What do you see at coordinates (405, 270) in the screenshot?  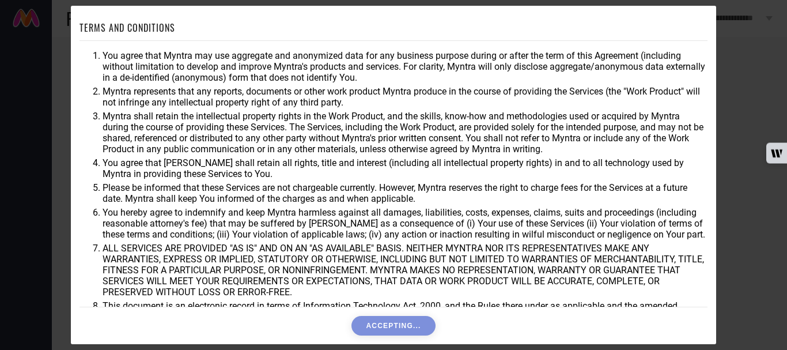 I see `li: ALL SERVICES ARE PROVIDED "AS IS" AND ON AN "AS AVAILABLE" BASIS. NEITHER MYNTRA NOR ITS REPRESEN...` at bounding box center [405, 270].